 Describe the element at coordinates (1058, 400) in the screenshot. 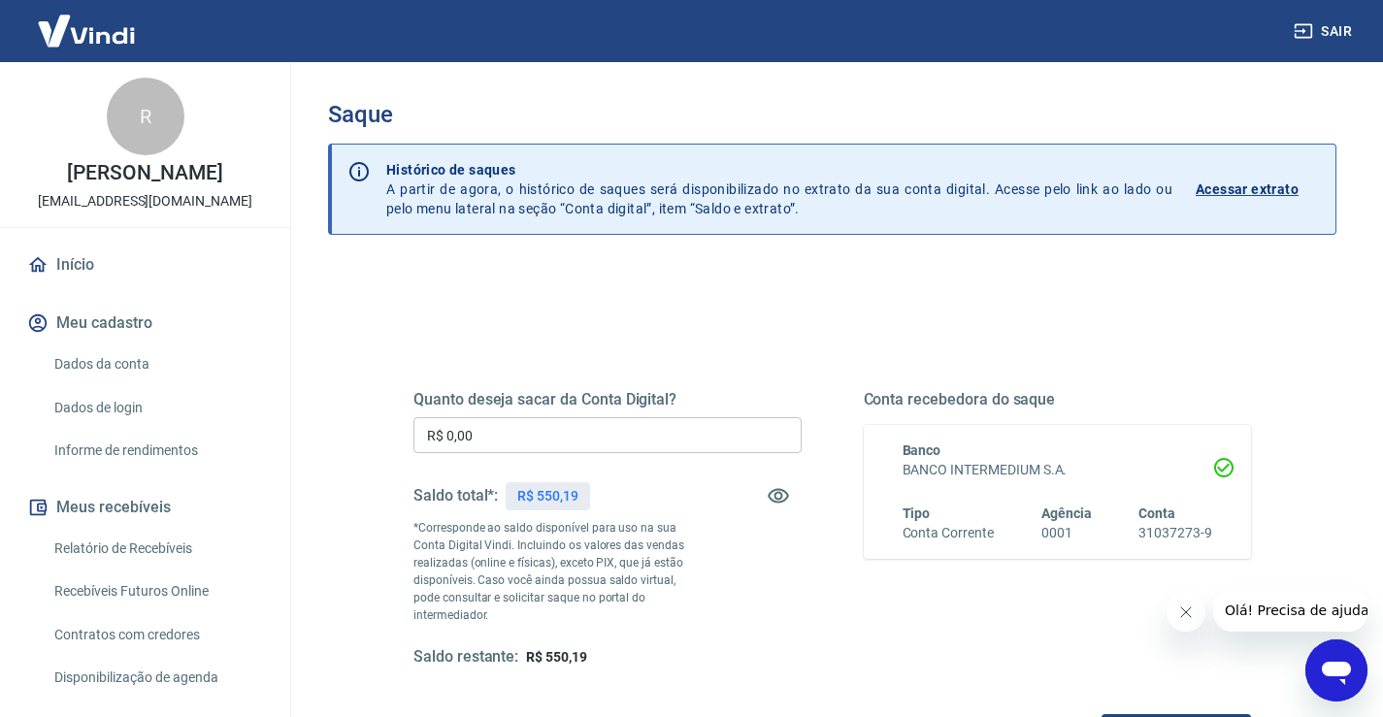

I see `h5: Conta recebedora do saque` at that location.